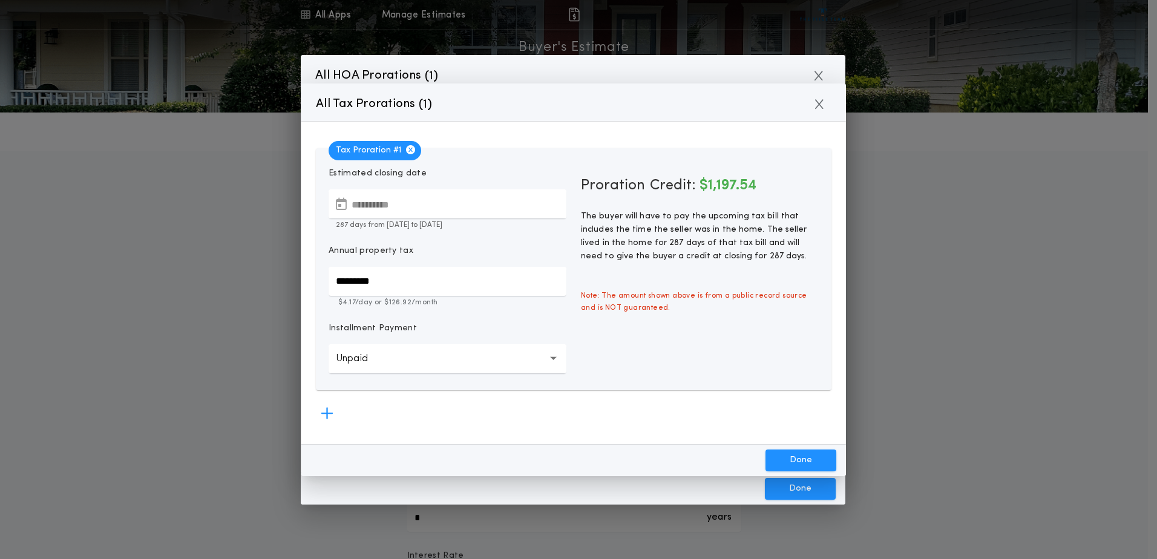 This screenshot has width=1157, height=559. Describe the element at coordinates (447, 359) in the screenshot. I see `button: Unpaid` at that location.